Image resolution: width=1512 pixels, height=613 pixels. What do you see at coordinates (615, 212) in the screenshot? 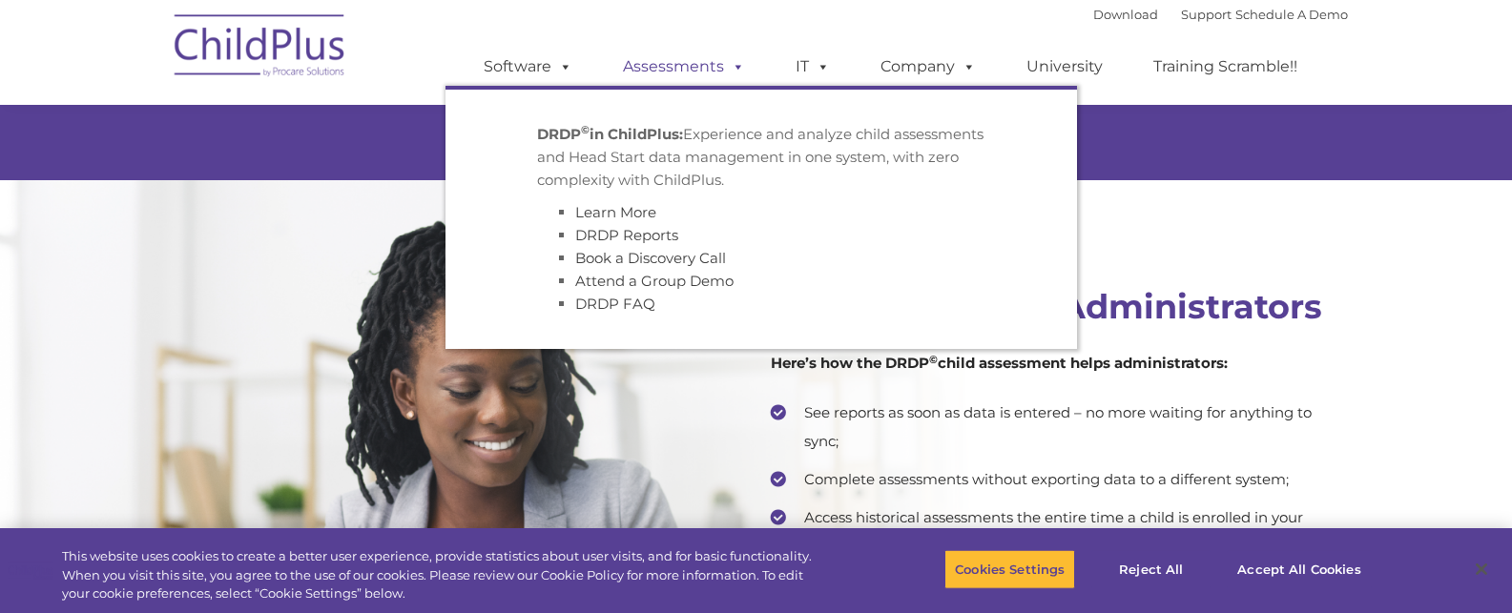
I see `a: Learn More` at bounding box center [615, 212].